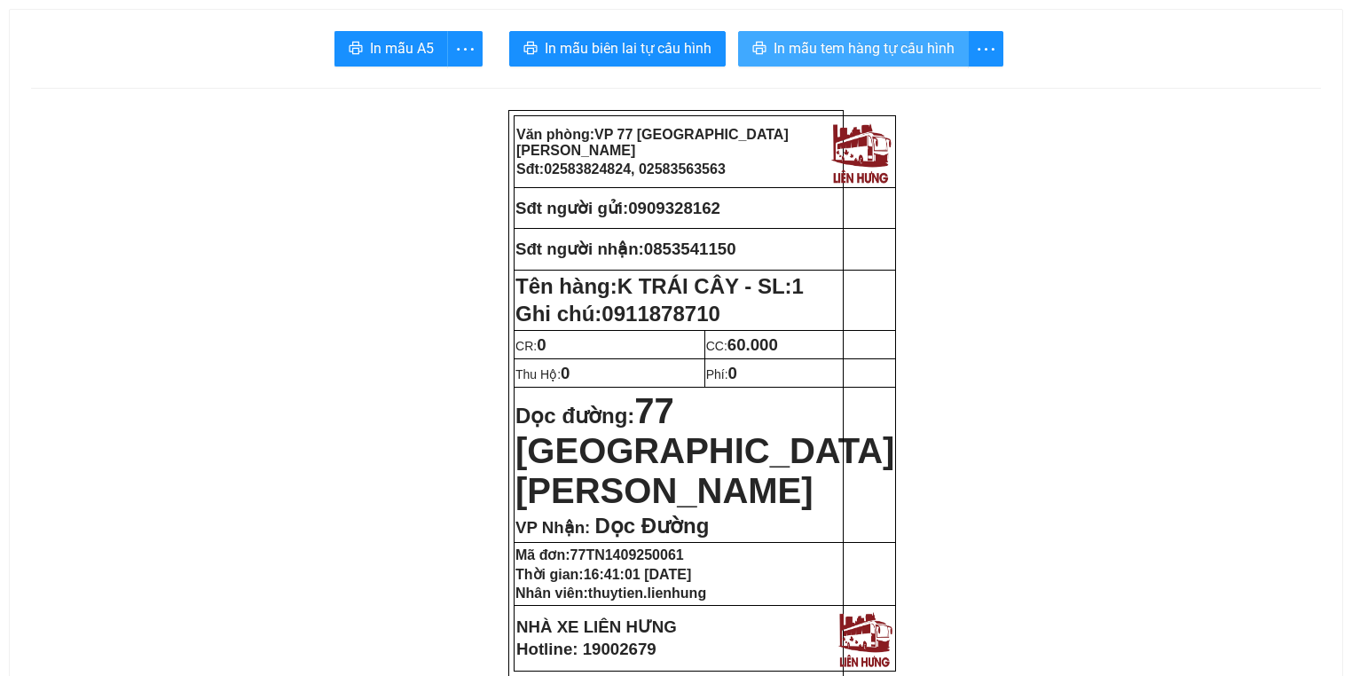 Image resolution: width=1352 pixels, height=676 pixels. What do you see at coordinates (618, 313) in the screenshot?
I see `span: Ghi chú:` at bounding box center [618, 313].